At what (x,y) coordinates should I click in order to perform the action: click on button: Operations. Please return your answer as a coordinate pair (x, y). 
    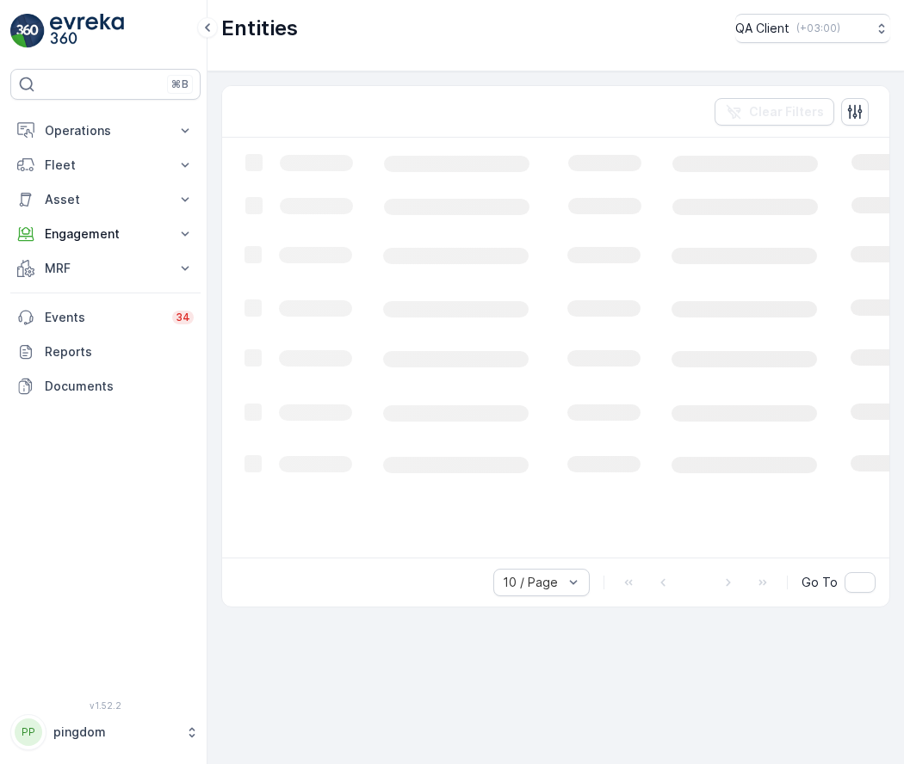
    Looking at the image, I should click on (105, 131).